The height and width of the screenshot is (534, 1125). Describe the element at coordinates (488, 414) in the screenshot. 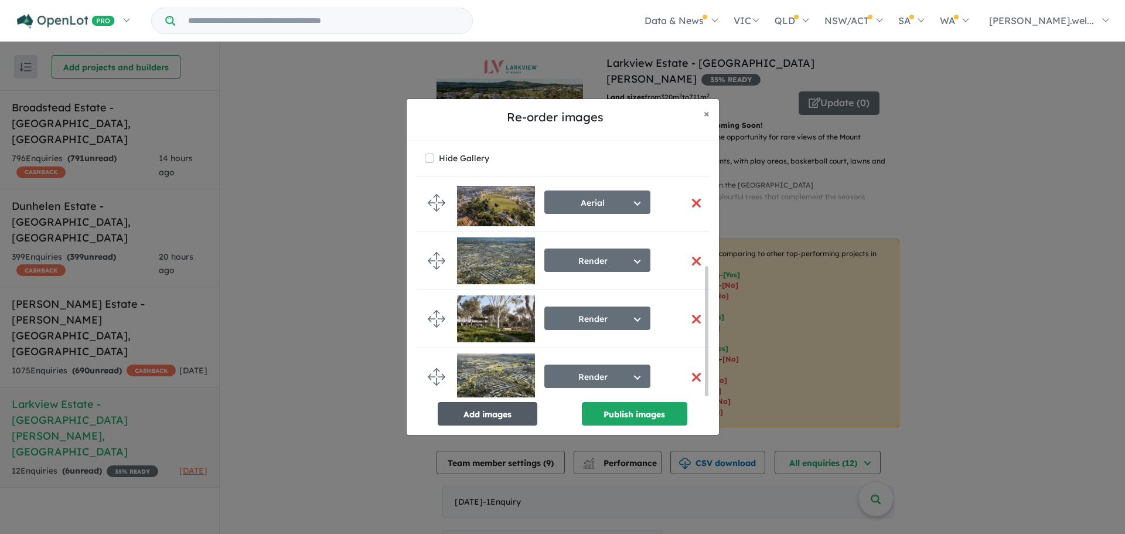

I see `button: Add images` at that location.